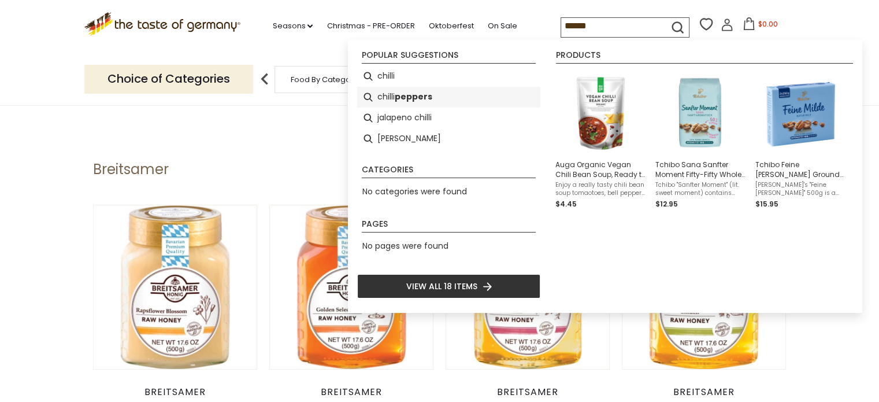  Describe the element at coordinates (449, 226) in the screenshot. I see `li: Pages` at that location.